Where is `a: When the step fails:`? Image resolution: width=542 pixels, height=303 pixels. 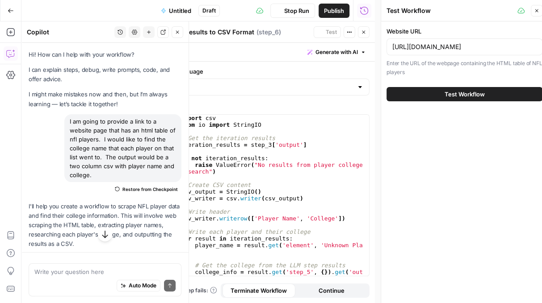 a: When the step fails: is located at coordinates (187, 291).